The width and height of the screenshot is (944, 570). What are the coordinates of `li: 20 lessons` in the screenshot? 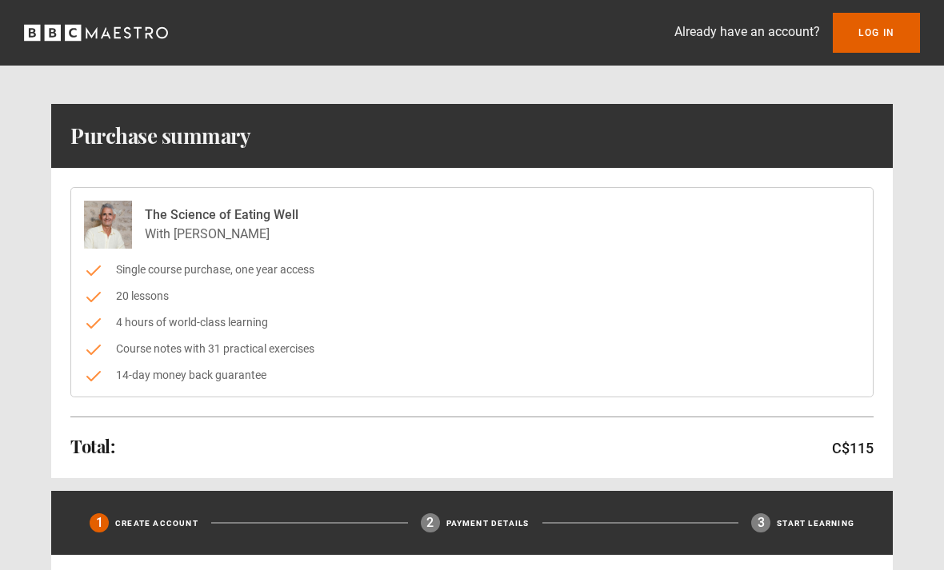 It's located at (472, 296).